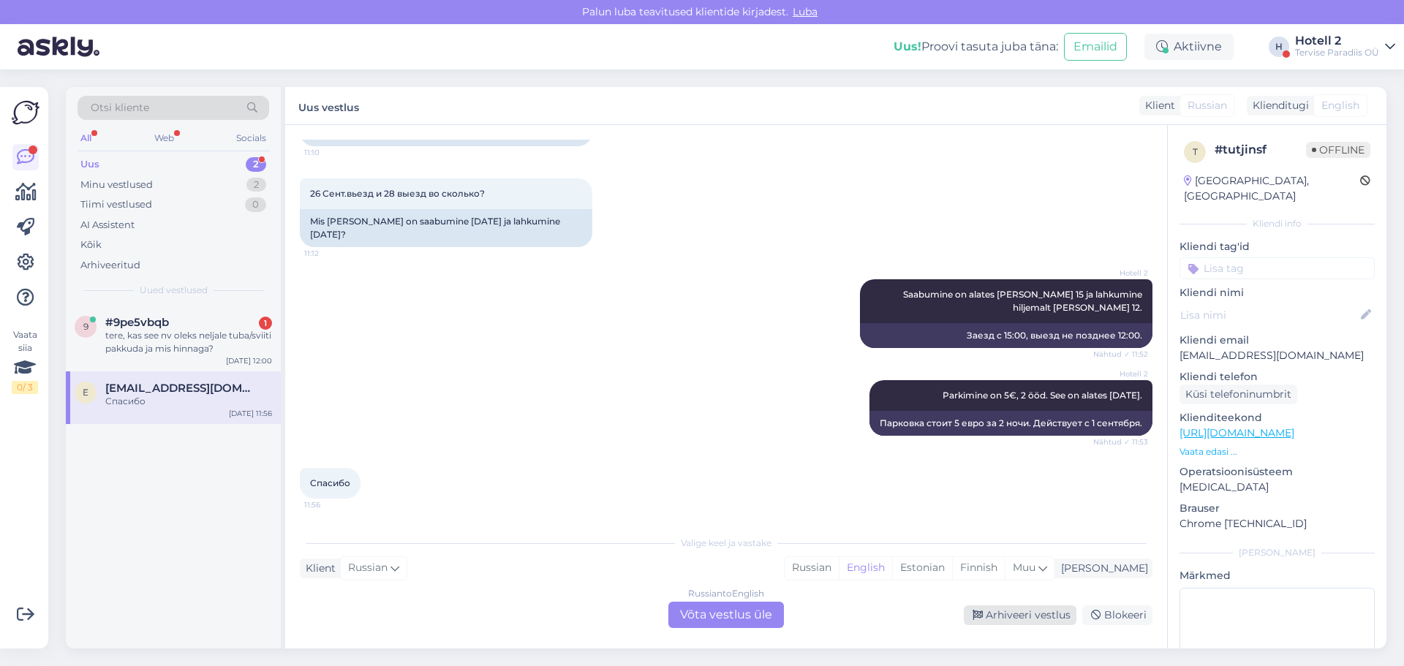 Image resolution: width=1404 pixels, height=666 pixels. What do you see at coordinates (1336, 41) in the screenshot?
I see `div: Hotell 2` at bounding box center [1336, 41].